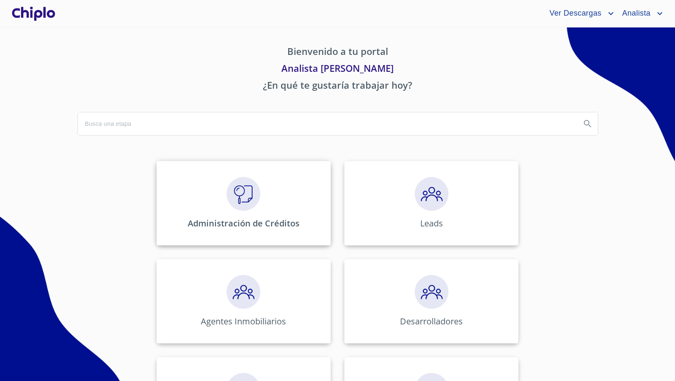  What do you see at coordinates (635, 14) in the screenshot?
I see `span: Analista` at bounding box center [635, 14].